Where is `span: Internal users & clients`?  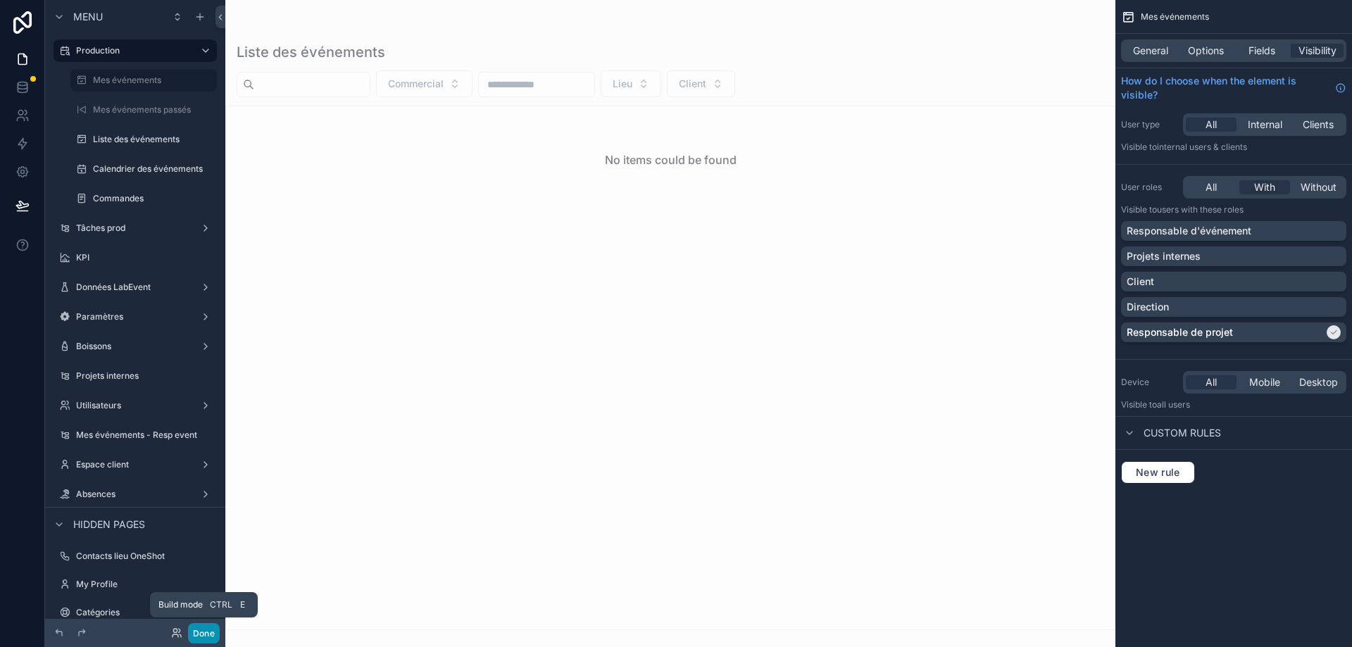 span: Internal users & clients is located at coordinates (1202, 146).